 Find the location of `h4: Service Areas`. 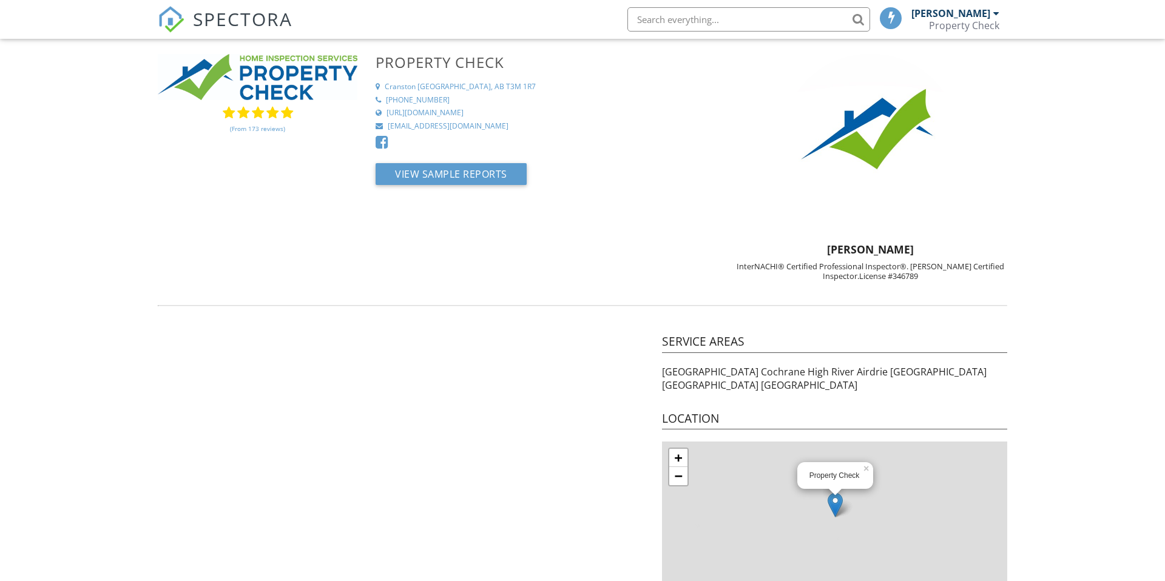

h4: Service Areas is located at coordinates (834, 343).